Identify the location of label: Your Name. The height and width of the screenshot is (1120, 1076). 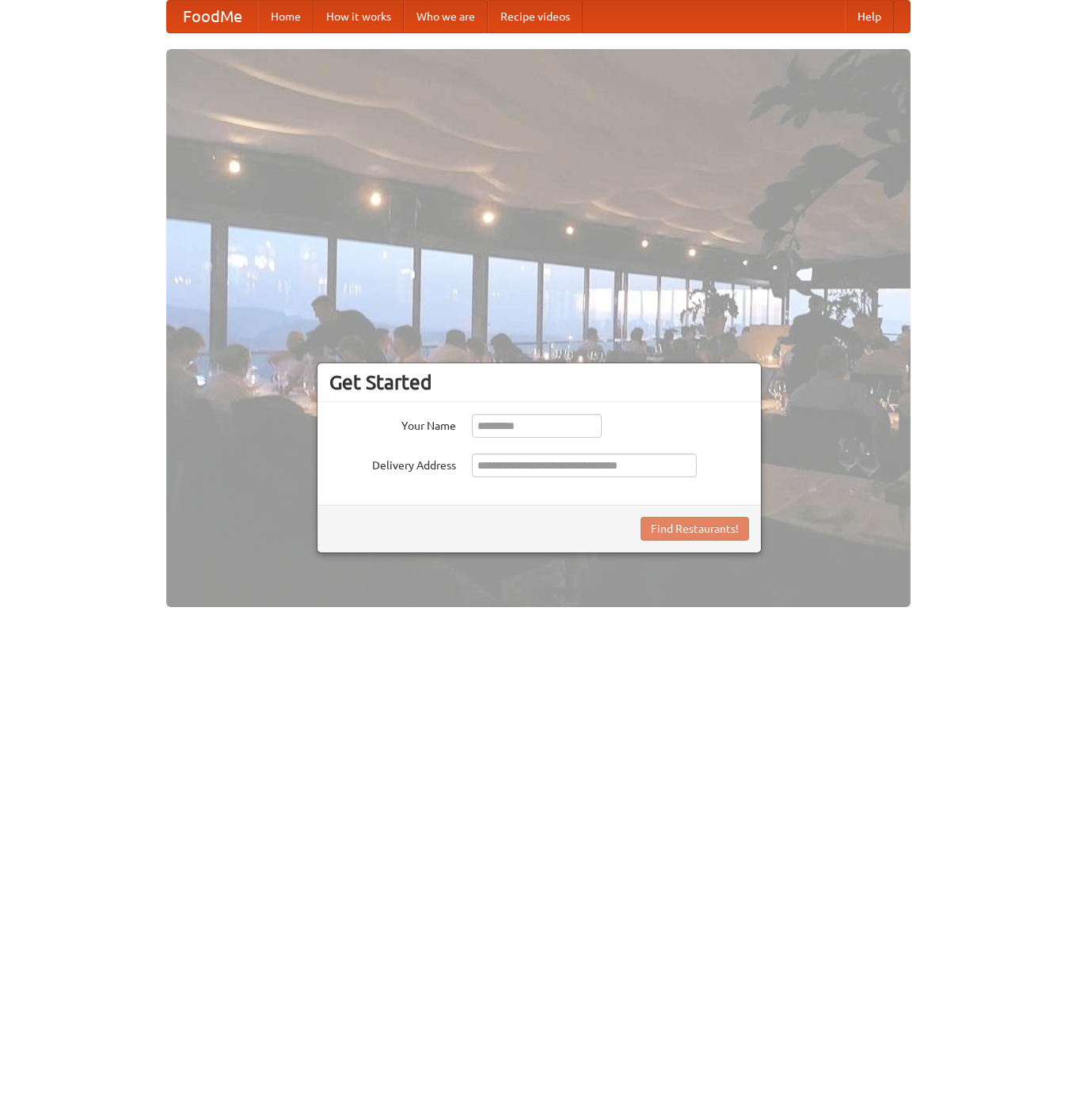
(393, 424).